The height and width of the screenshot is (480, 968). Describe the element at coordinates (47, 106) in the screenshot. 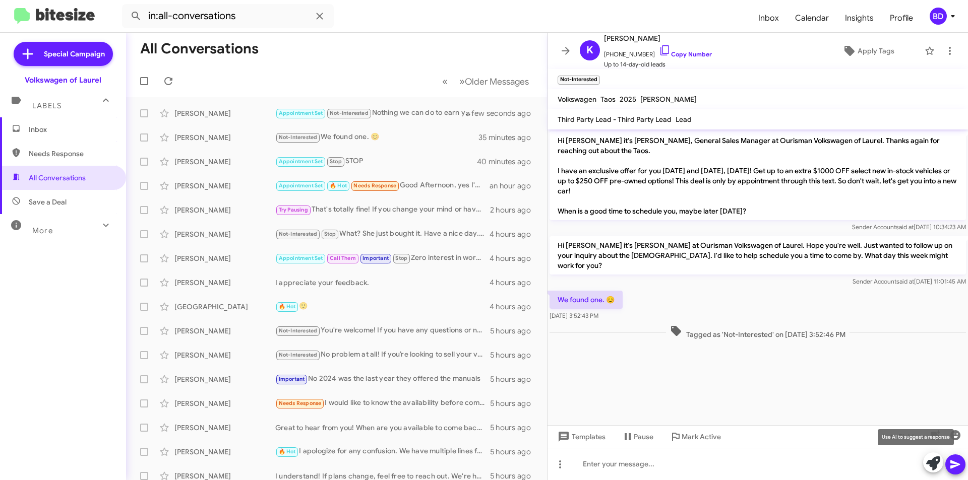

I see `span: Labels` at that location.